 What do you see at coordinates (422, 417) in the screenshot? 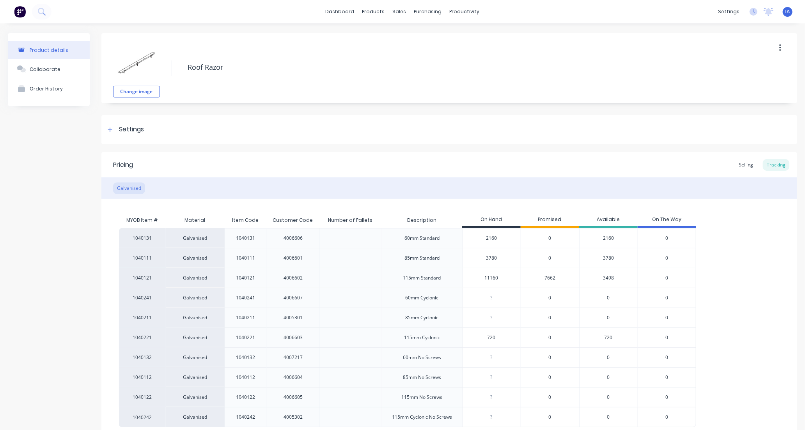
I see `div: 115mm Cyclonic No Screws` at bounding box center [422, 417].